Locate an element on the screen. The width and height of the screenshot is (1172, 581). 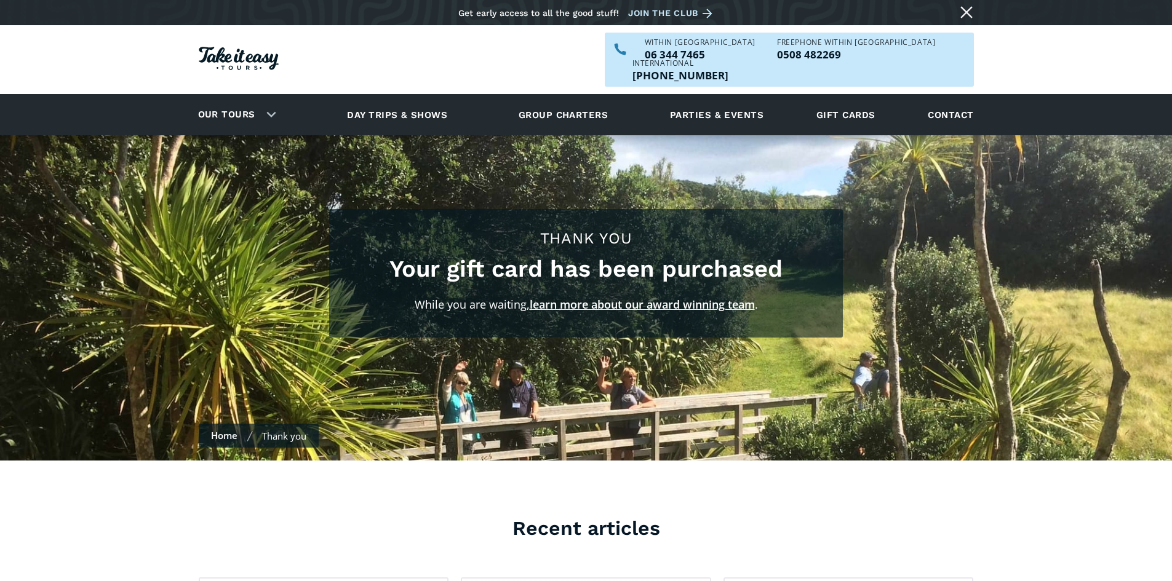
a: Homepage is located at coordinates (239, 60).